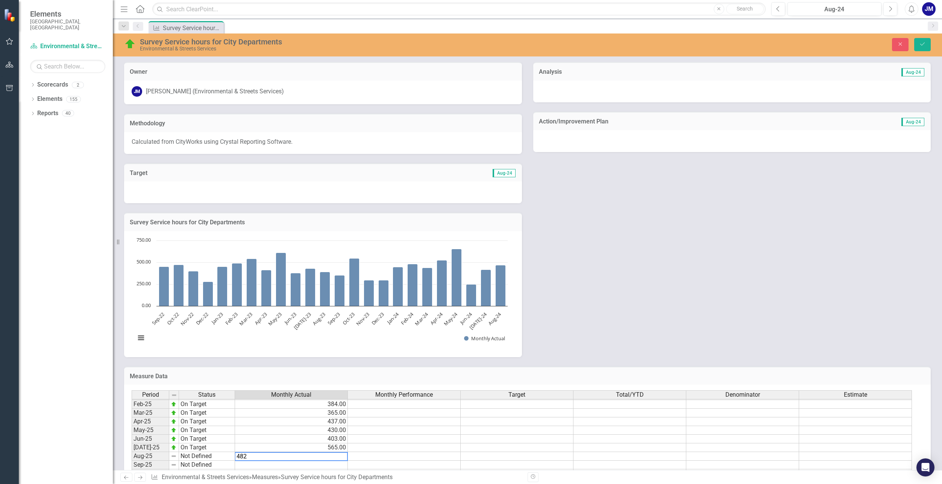  I want to click on path: Dec-23, 295. Monthly Actual., so click(384, 293).